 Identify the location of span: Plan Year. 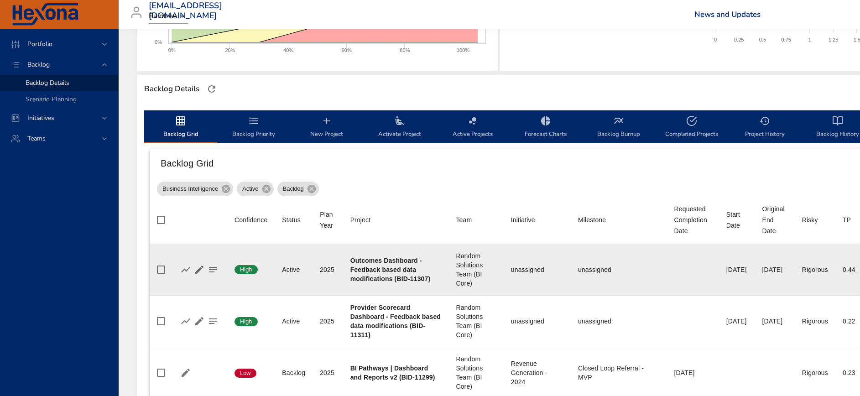
(328, 220).